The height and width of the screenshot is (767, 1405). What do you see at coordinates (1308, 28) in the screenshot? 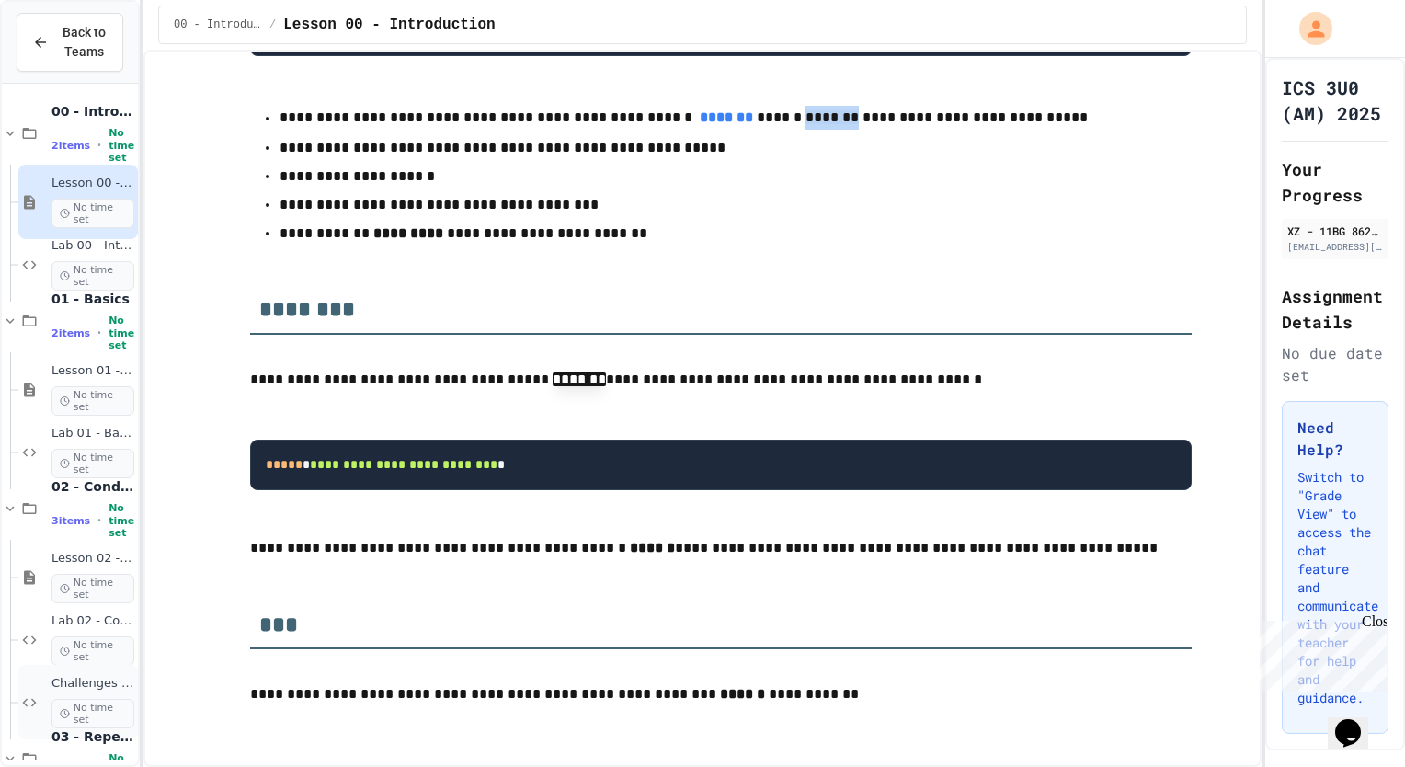
I see `div: My Account` at bounding box center [1308, 28].